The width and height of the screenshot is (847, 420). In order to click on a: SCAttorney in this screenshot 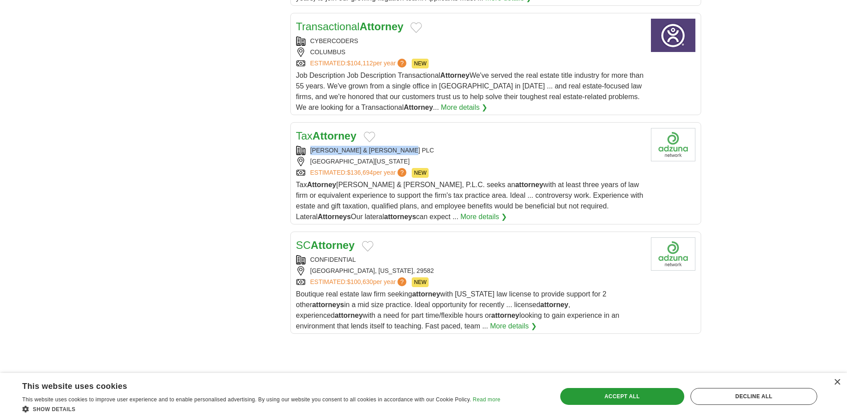, I will do `click(325, 245)`.